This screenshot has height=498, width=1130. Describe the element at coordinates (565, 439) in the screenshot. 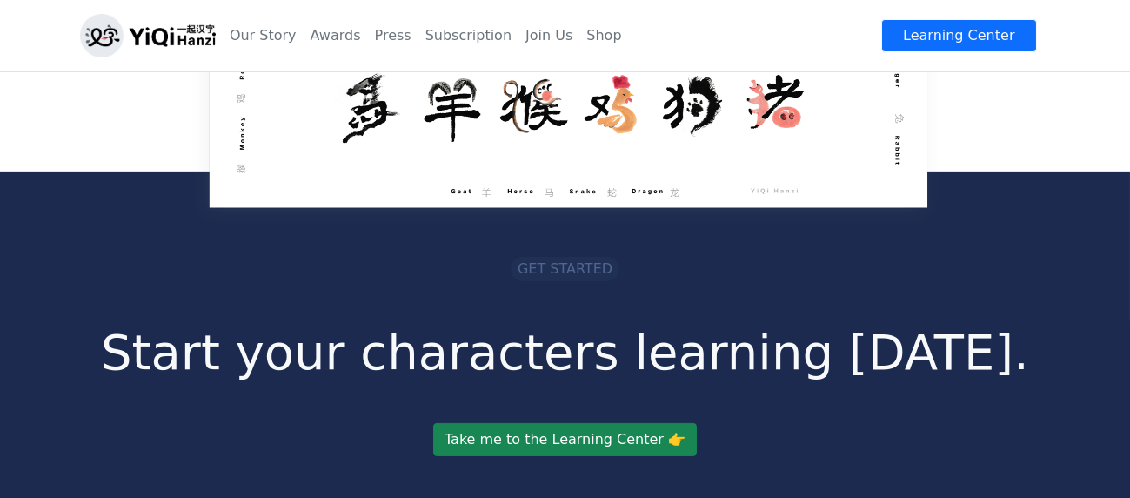

I see `a: Take me to the Learning Center 👉` at that location.